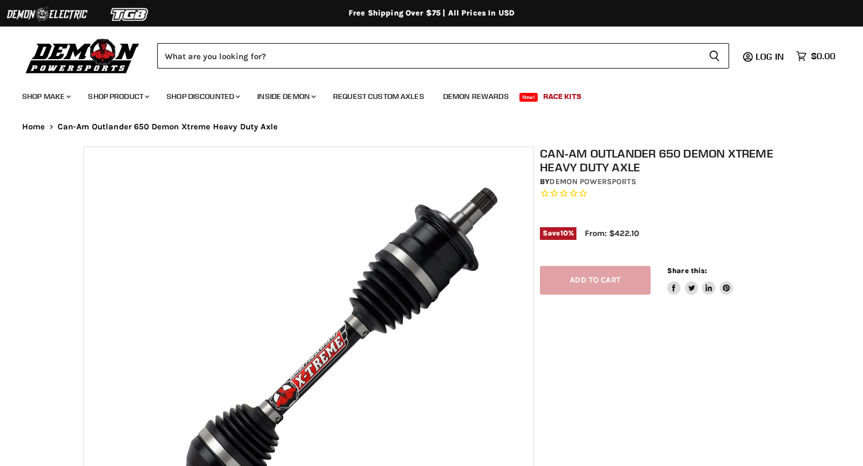  I want to click on input: Search, so click(428, 56).